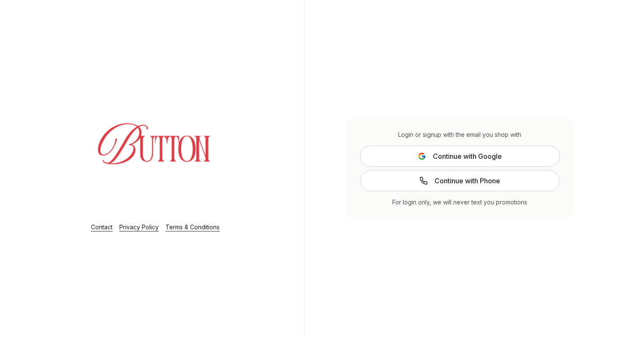 The image size is (622, 337). Describe the element at coordinates (467, 156) in the screenshot. I see `span: Continue with Google` at that location.